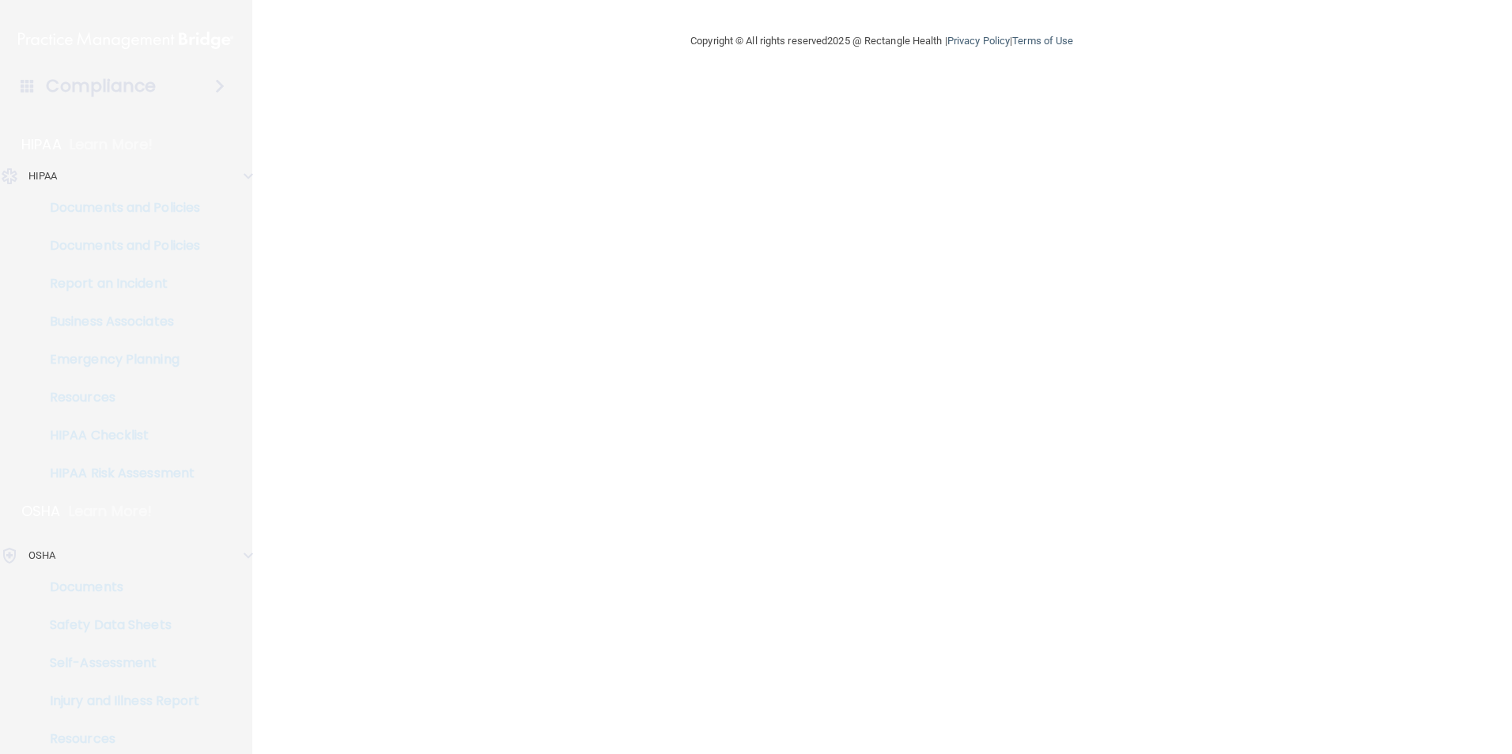 The image size is (1512, 754). I want to click on p: HIPAA Risk Assessment, so click(118, 474).